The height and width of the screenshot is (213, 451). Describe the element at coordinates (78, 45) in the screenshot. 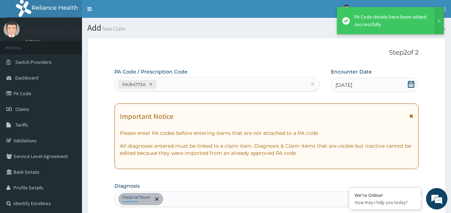

I see `div: Chat with us now` at that location.